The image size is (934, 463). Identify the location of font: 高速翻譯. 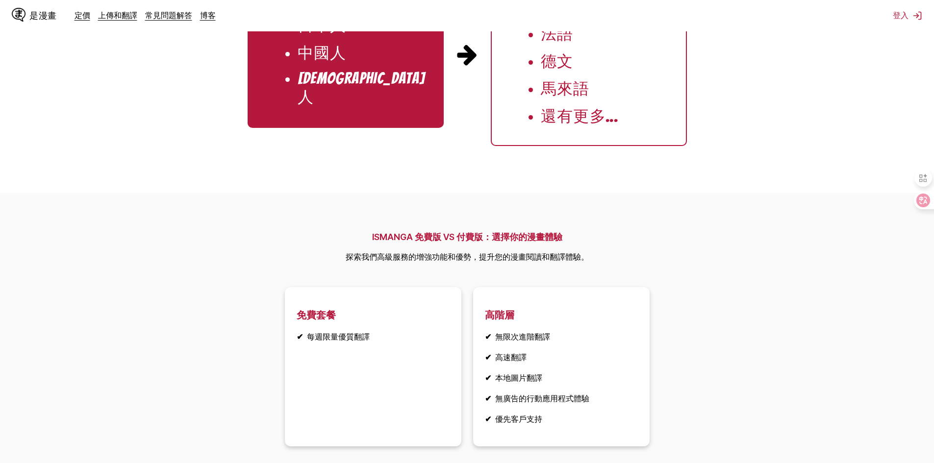
(511, 357).